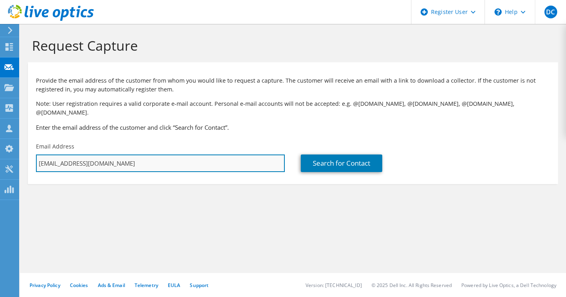 The image size is (566, 297). Describe the element at coordinates (111, 285) in the screenshot. I see `a: Ads & Email` at that location.